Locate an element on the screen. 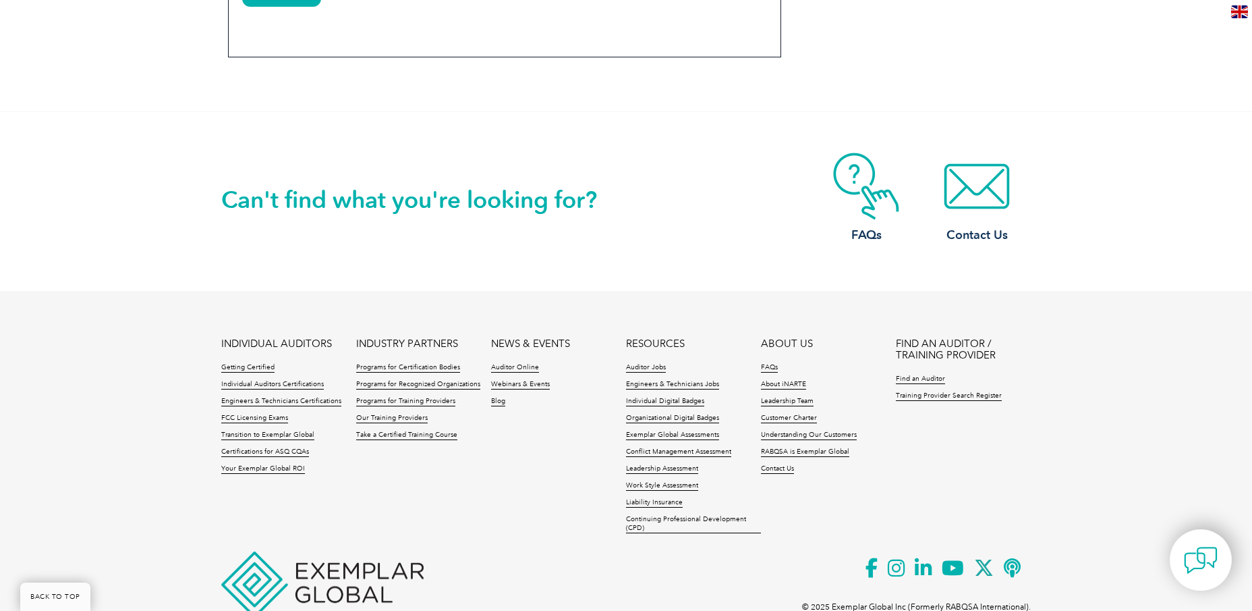 This screenshot has width=1252, height=611. h2: Can't find what you're looking for? is located at coordinates (424, 200).